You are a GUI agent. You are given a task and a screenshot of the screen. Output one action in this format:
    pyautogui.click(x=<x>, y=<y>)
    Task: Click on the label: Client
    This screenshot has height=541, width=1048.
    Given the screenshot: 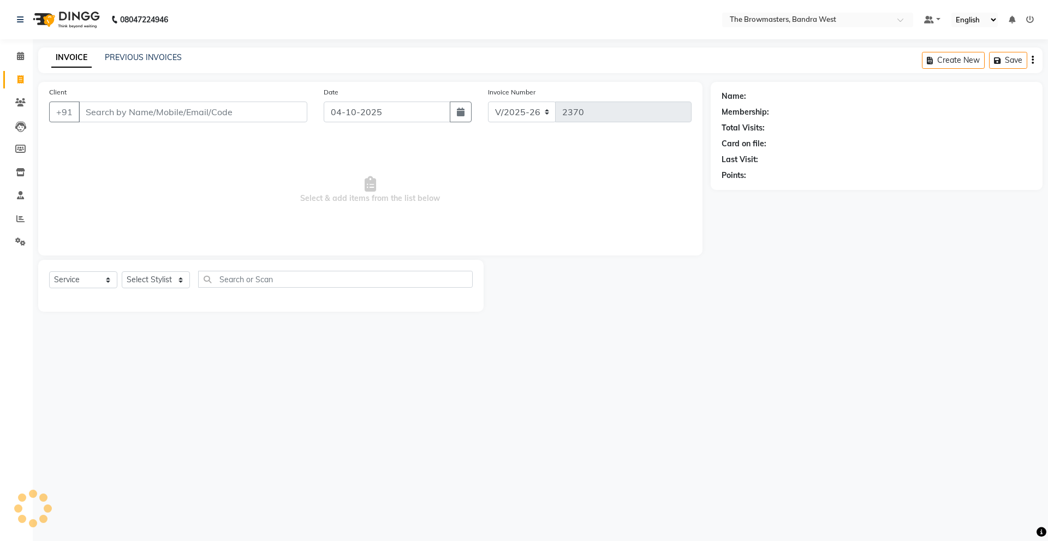 What is the action you would take?
    pyautogui.click(x=58, y=92)
    